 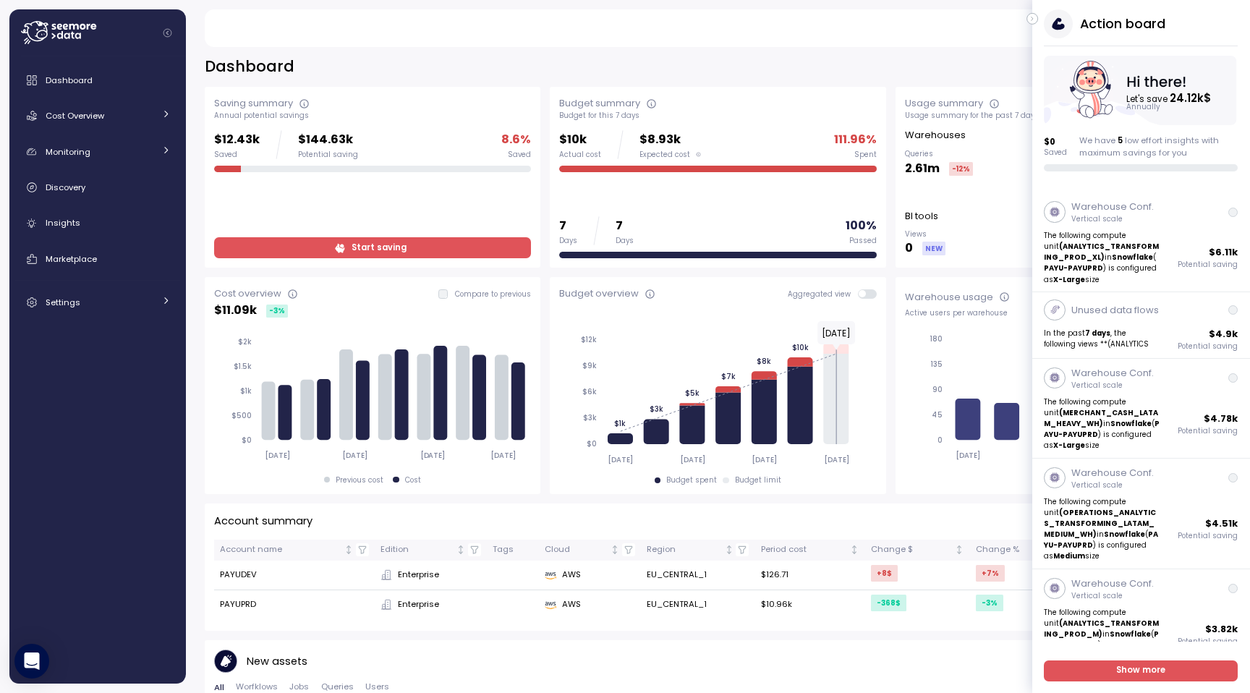 What do you see at coordinates (934, 248) in the screenshot?
I see `div: NEW` at bounding box center [934, 248].